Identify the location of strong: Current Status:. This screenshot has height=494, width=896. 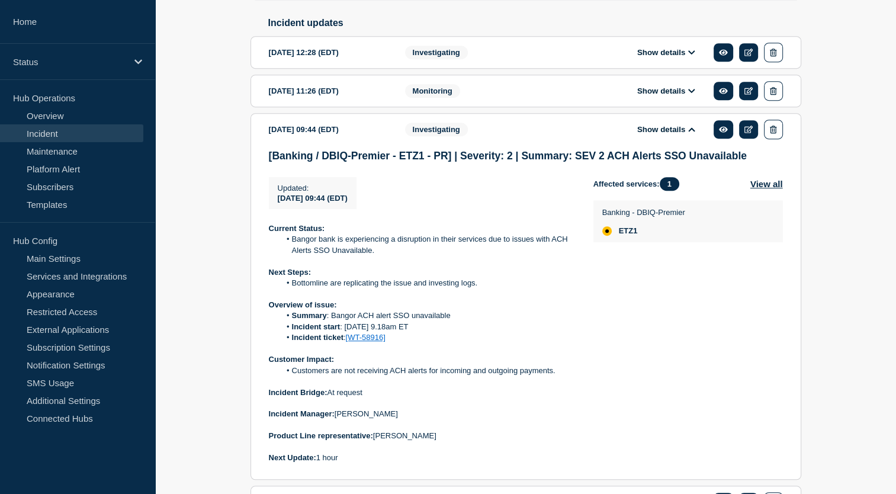
(297, 228).